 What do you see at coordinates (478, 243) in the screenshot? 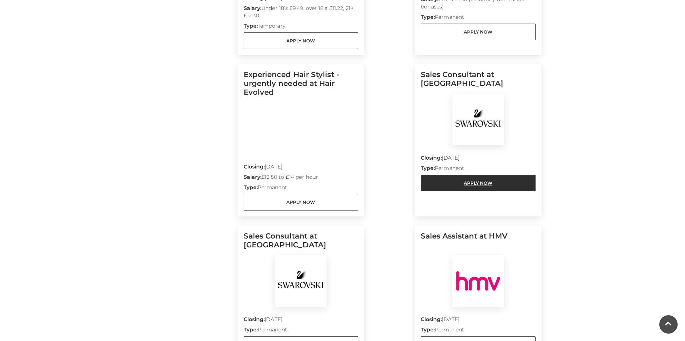
I see `h5: Sales Assistant at HMV` at bounding box center [478, 243].